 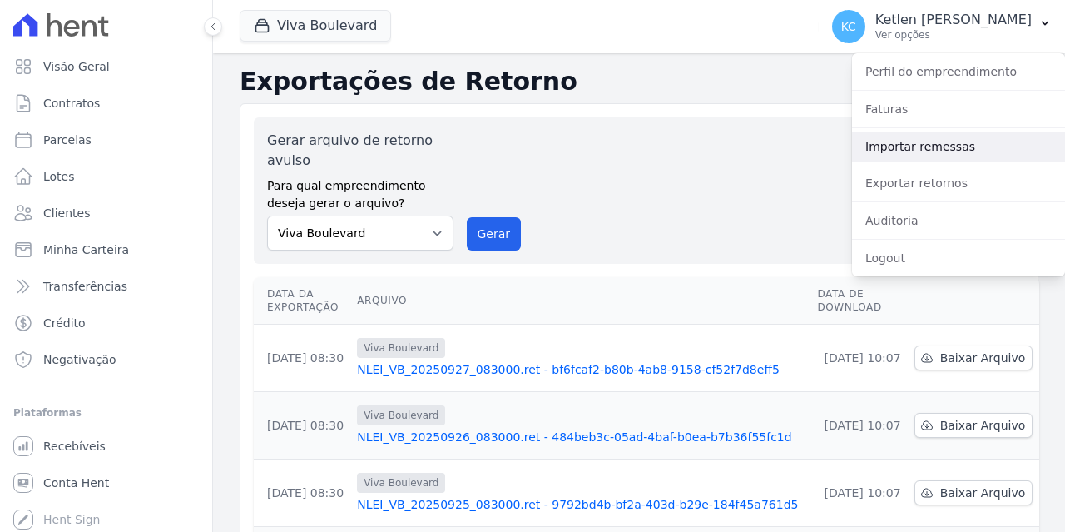 What do you see at coordinates (315, 26) in the screenshot?
I see `button: Viva Boulevard` at bounding box center [315, 26].